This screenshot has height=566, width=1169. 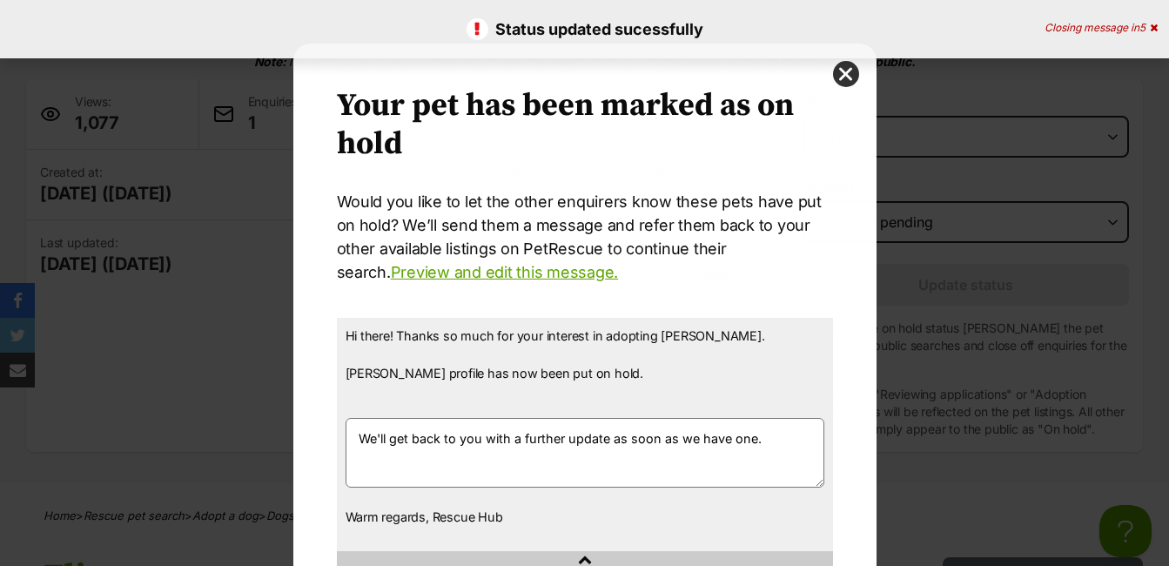 I want to click on span: 5, so click(x=1142, y=27).